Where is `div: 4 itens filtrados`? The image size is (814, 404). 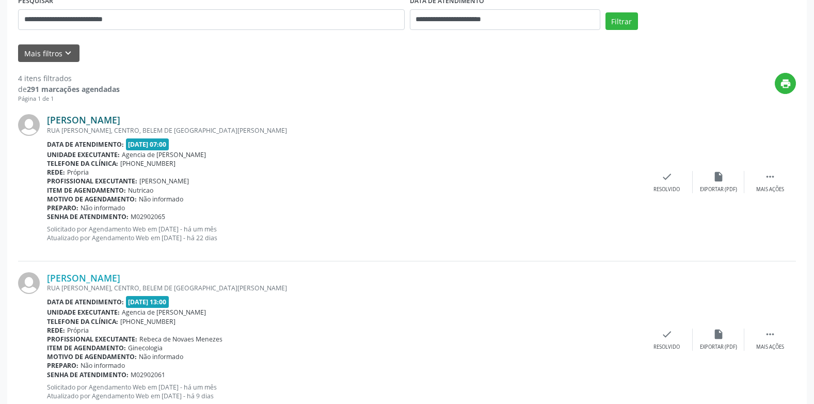 div: 4 itens filtrados is located at coordinates (69, 78).